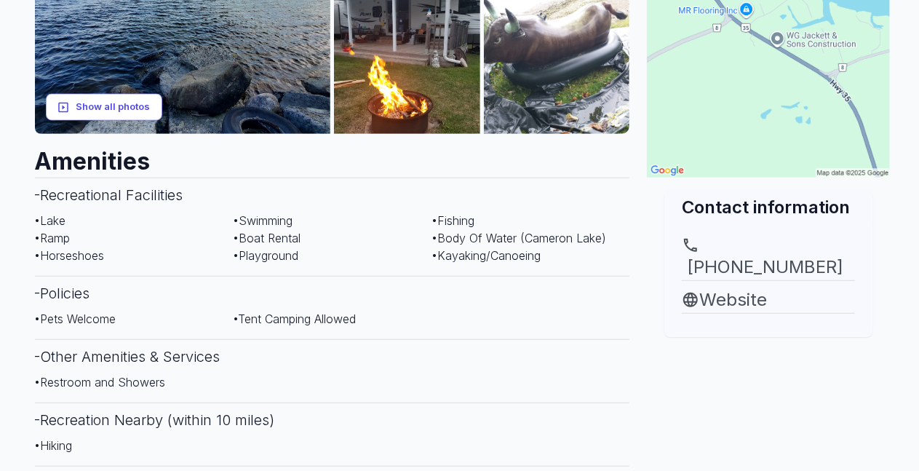 This screenshot has height=471, width=919. What do you see at coordinates (486, 255) in the screenshot?
I see `span: • Kayaking/Canoeing` at bounding box center [486, 255].